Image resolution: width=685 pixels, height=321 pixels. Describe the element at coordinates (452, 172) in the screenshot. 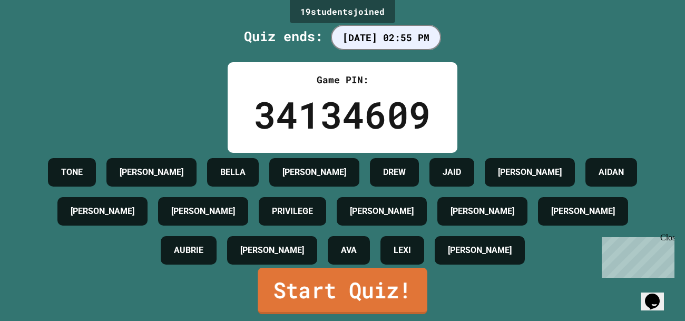

I see `h4: JAID` at that location.